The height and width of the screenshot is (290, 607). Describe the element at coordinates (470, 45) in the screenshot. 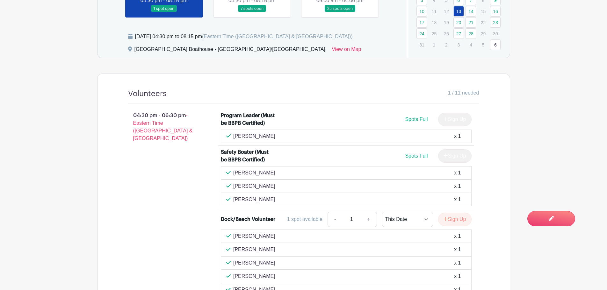

I see `p: 4` at that location.